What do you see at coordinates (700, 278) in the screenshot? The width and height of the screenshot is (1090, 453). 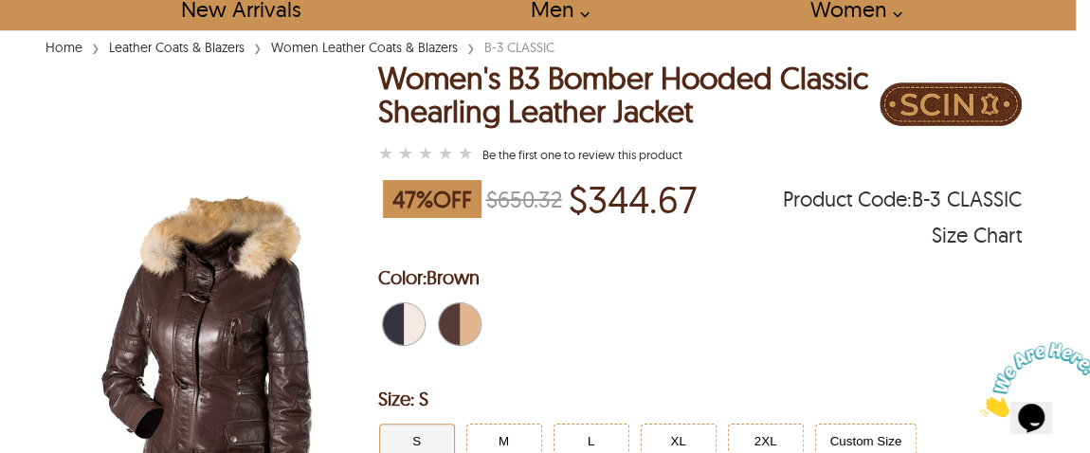 I see `h2: Selected Color: by Brown` at bounding box center [700, 278].